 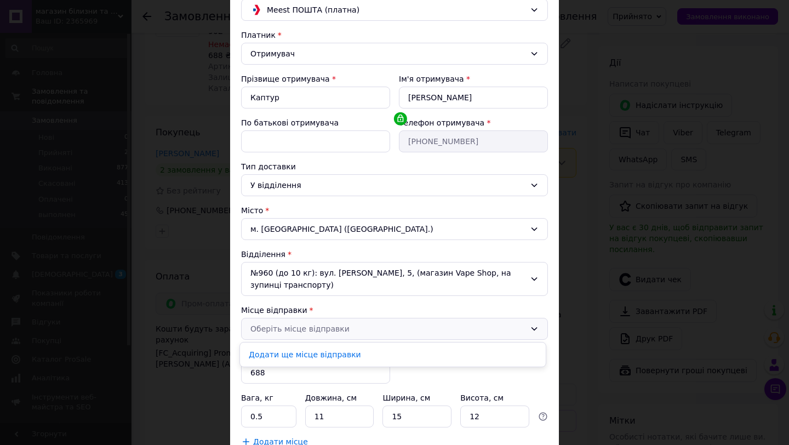 What do you see at coordinates (483, 398) in the screenshot?
I see `label: Висота, см` at bounding box center [483, 398].